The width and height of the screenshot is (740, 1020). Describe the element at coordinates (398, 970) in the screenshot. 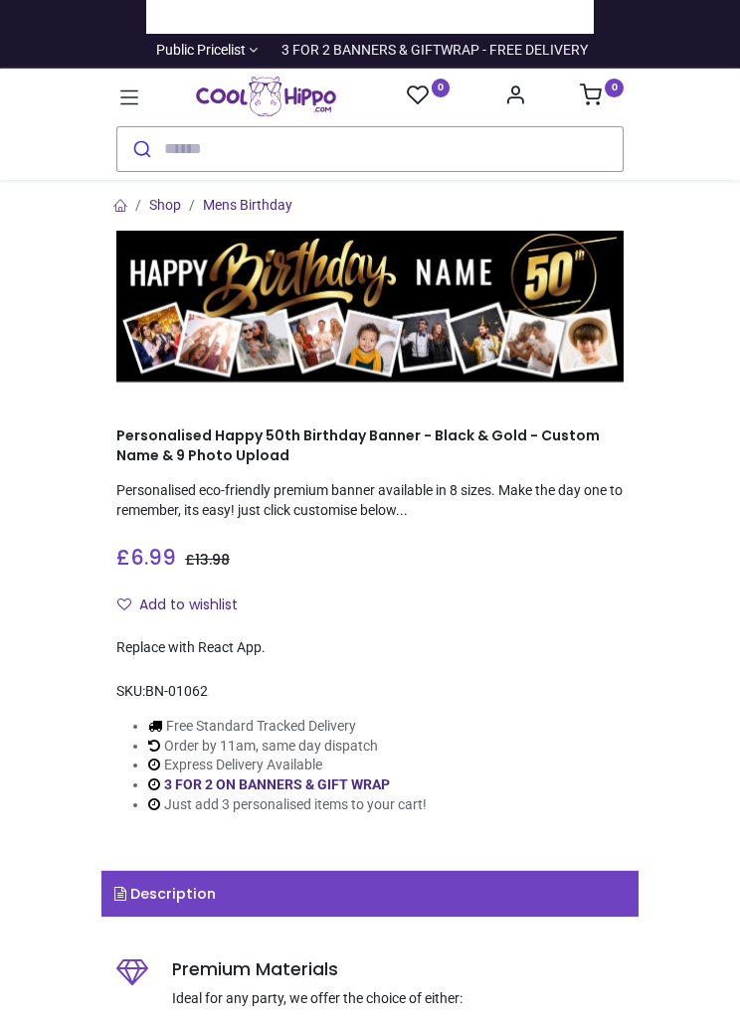

I see `h5: Premium Materials` at that location.